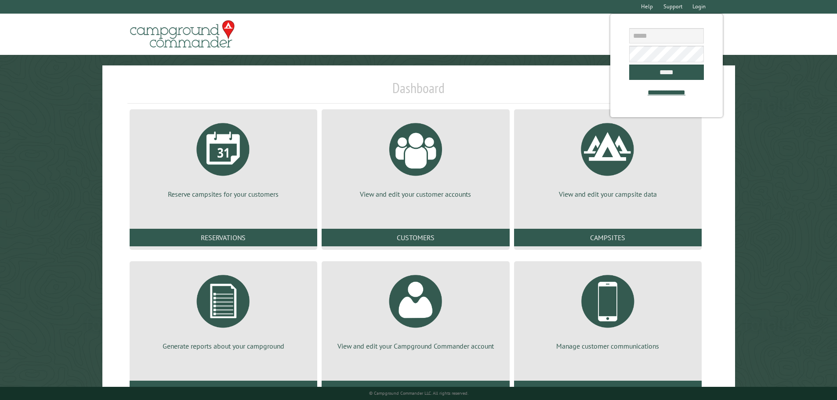 This screenshot has width=837, height=400. Describe the element at coordinates (415, 346) in the screenshot. I see `p: View and edit your Campground Commander account` at that location.